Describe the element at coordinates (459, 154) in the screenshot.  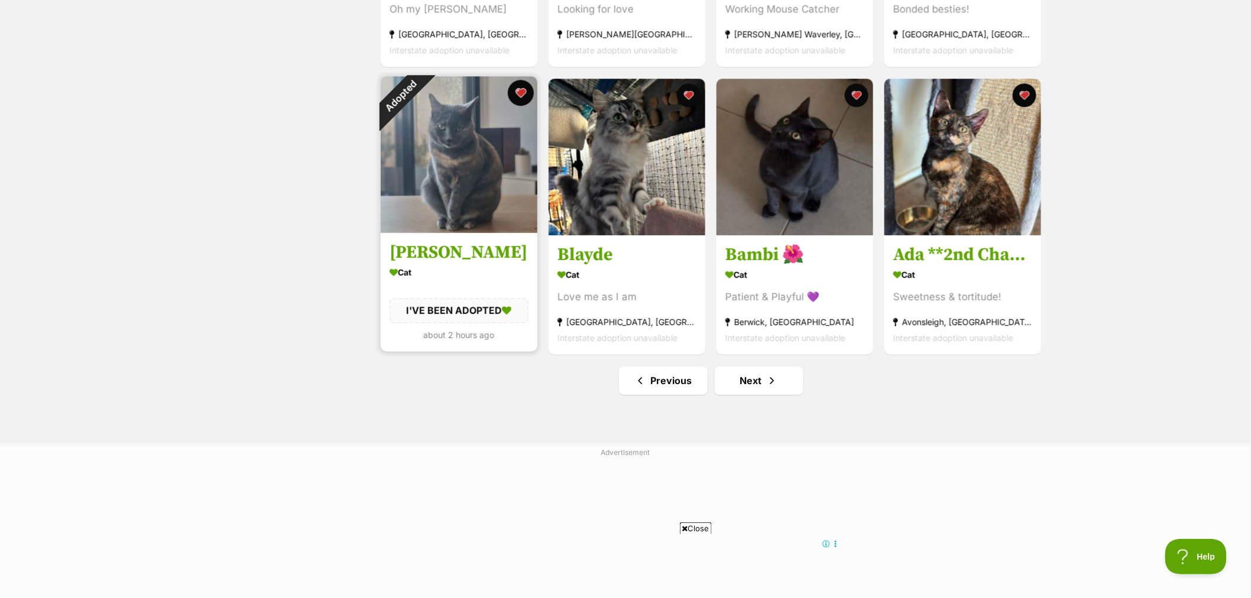
I see `img: Rosie` at that location.